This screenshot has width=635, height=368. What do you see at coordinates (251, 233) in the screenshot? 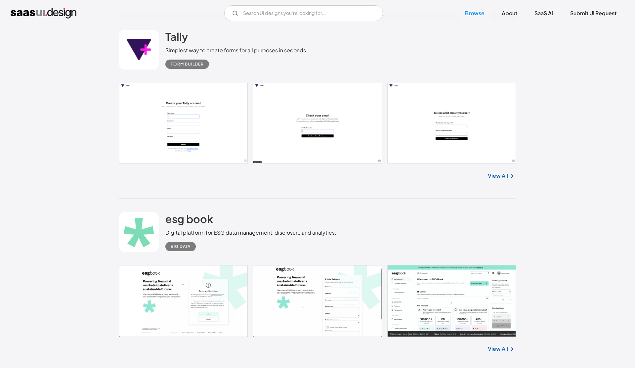
I see `div: Digital platform for ESG data management, disclosure and analytics.` at bounding box center [251, 233].